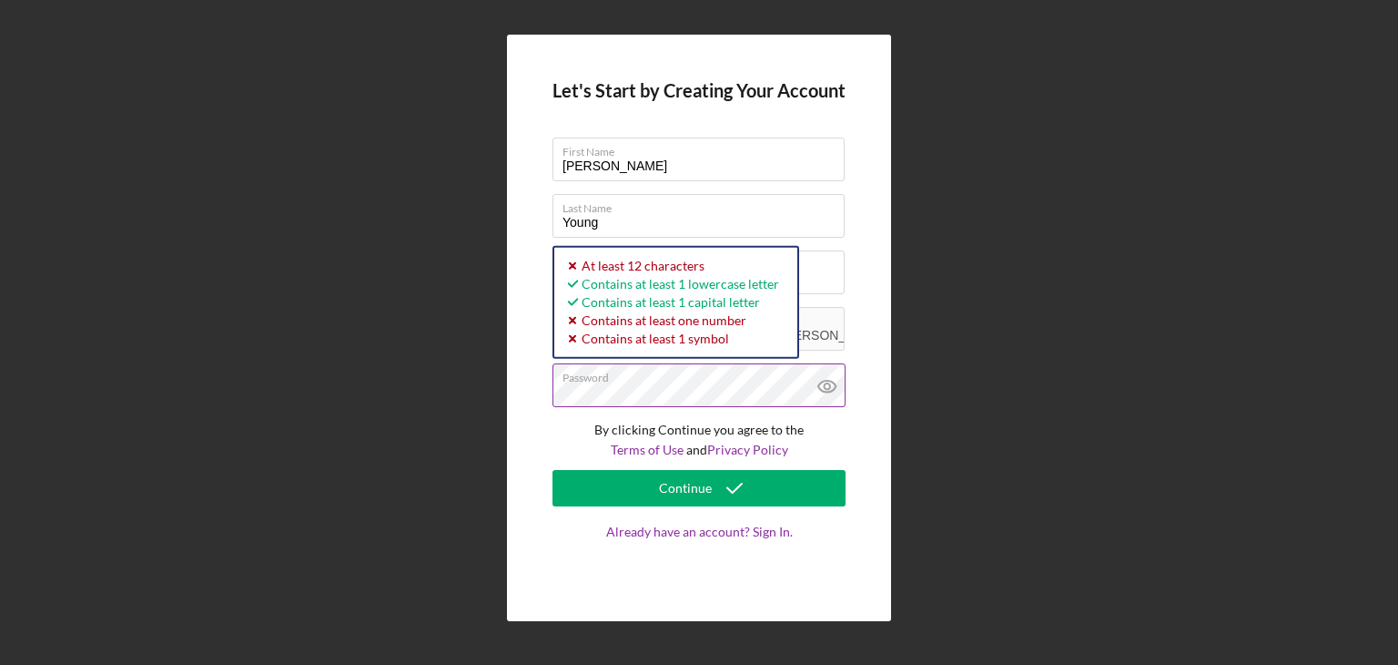 This screenshot has width=1398, height=665. I want to click on div: Contains at least 1 symbol, so click(671, 339).